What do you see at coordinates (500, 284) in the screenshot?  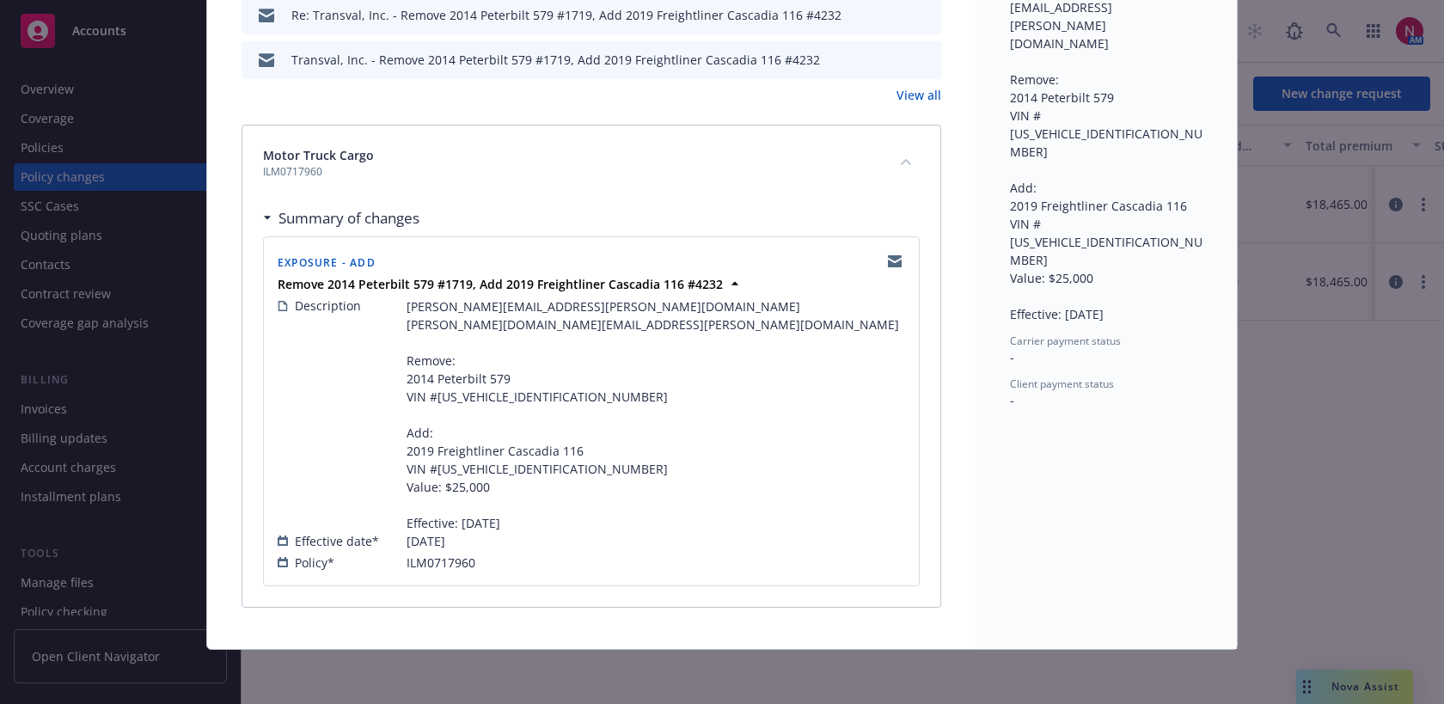 I see `strong: Remove 2014 Peterbilt 579 #1719, Add 2019 Freightliner Cascadia 116 #4232` at bounding box center [500, 284].